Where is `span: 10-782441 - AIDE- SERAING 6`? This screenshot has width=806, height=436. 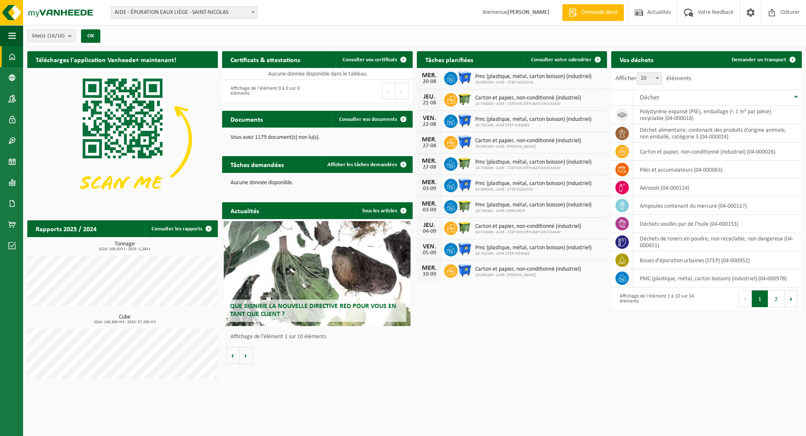
span: 10-782441 - AIDE- SERAING 6 is located at coordinates (533, 211).